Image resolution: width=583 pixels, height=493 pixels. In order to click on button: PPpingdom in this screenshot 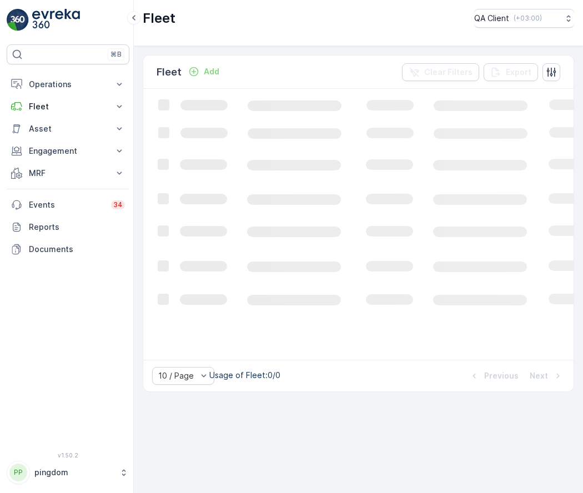, I will do `click(68, 473)`.